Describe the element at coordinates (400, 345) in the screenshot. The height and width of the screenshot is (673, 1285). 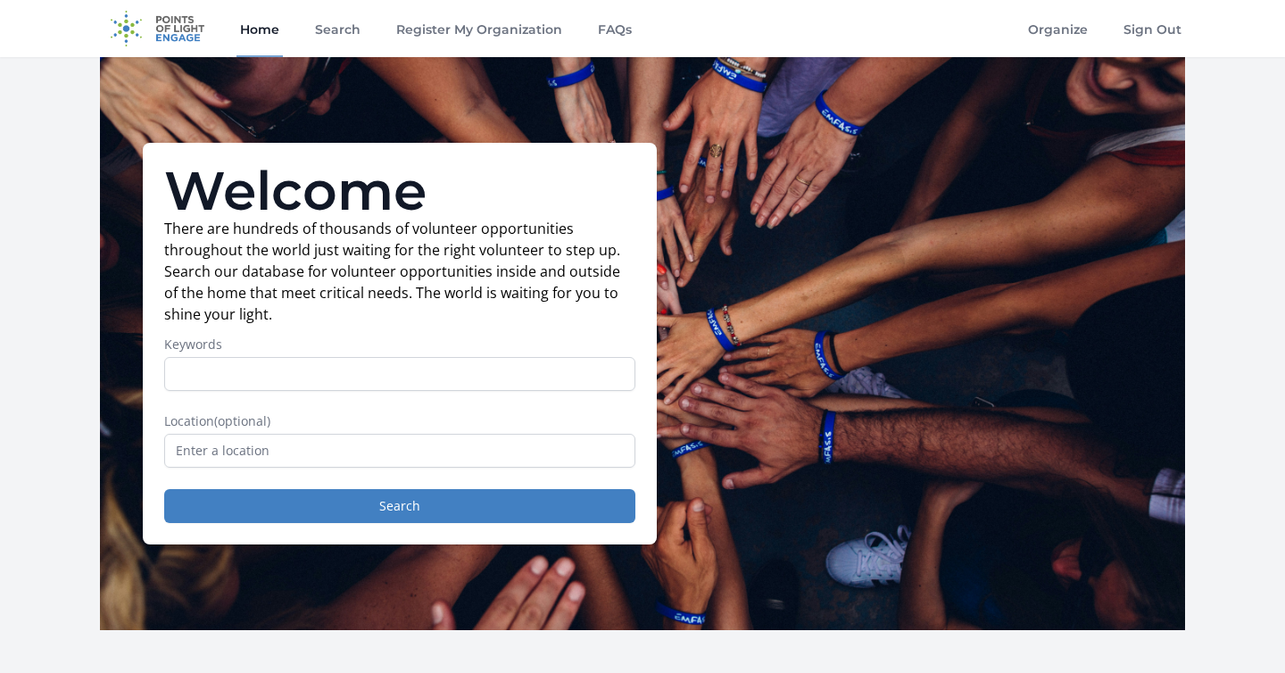
I see `label: Keywords` at that location.